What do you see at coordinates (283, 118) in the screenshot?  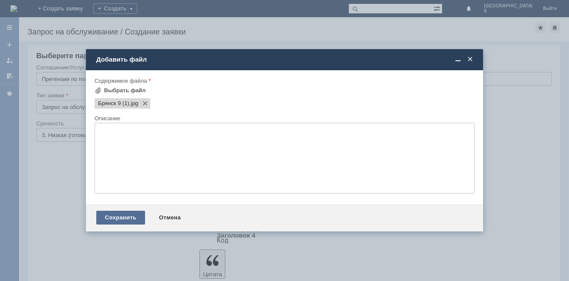 I see `div: Описание` at bounding box center [283, 118].